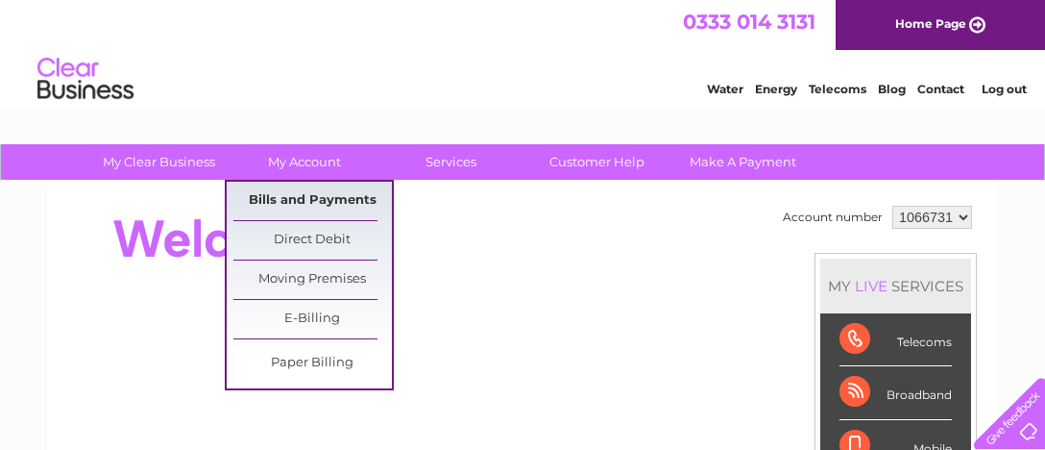 The height and width of the screenshot is (450, 1045). I want to click on a: Telecoms, so click(838, 88).